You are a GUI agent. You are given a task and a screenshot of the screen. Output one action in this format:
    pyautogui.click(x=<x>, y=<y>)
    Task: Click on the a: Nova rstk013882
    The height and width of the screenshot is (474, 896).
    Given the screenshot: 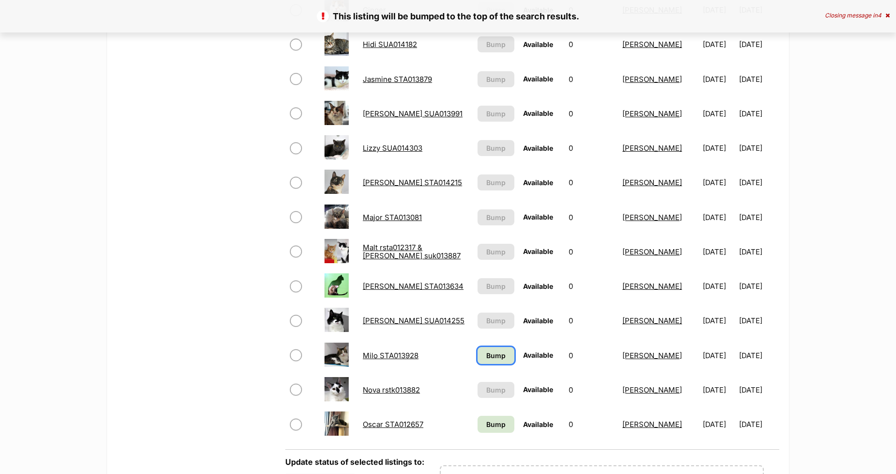 What is the action you would take?
    pyautogui.click(x=391, y=389)
    